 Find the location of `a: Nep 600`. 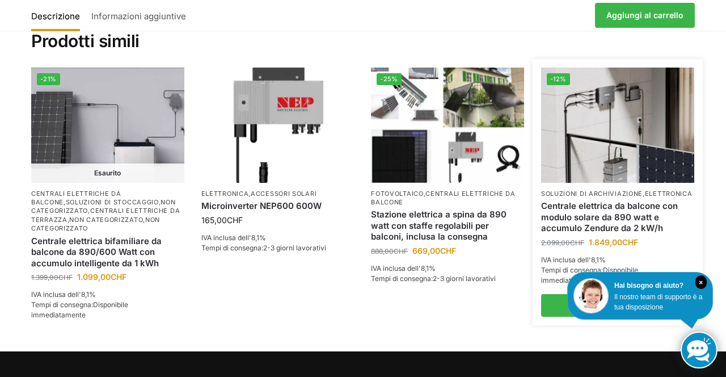

a: Nep 600 is located at coordinates (278, 125).